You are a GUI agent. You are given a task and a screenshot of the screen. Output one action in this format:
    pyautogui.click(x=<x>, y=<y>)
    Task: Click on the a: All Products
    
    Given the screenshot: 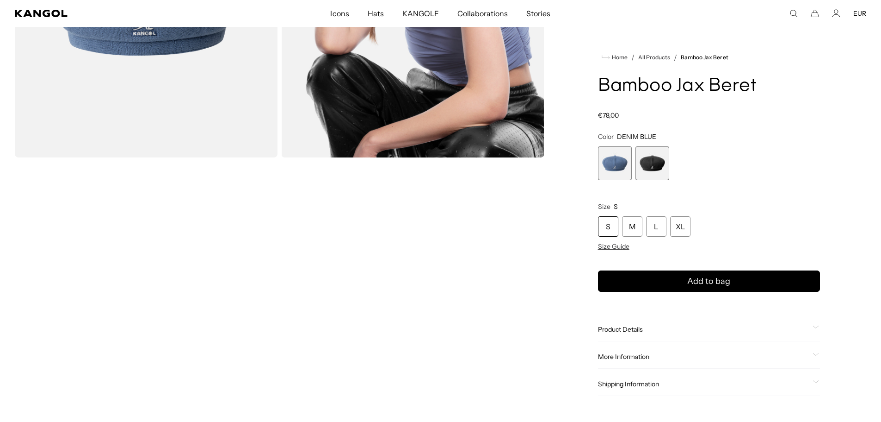 What is the action you would take?
    pyautogui.click(x=654, y=57)
    